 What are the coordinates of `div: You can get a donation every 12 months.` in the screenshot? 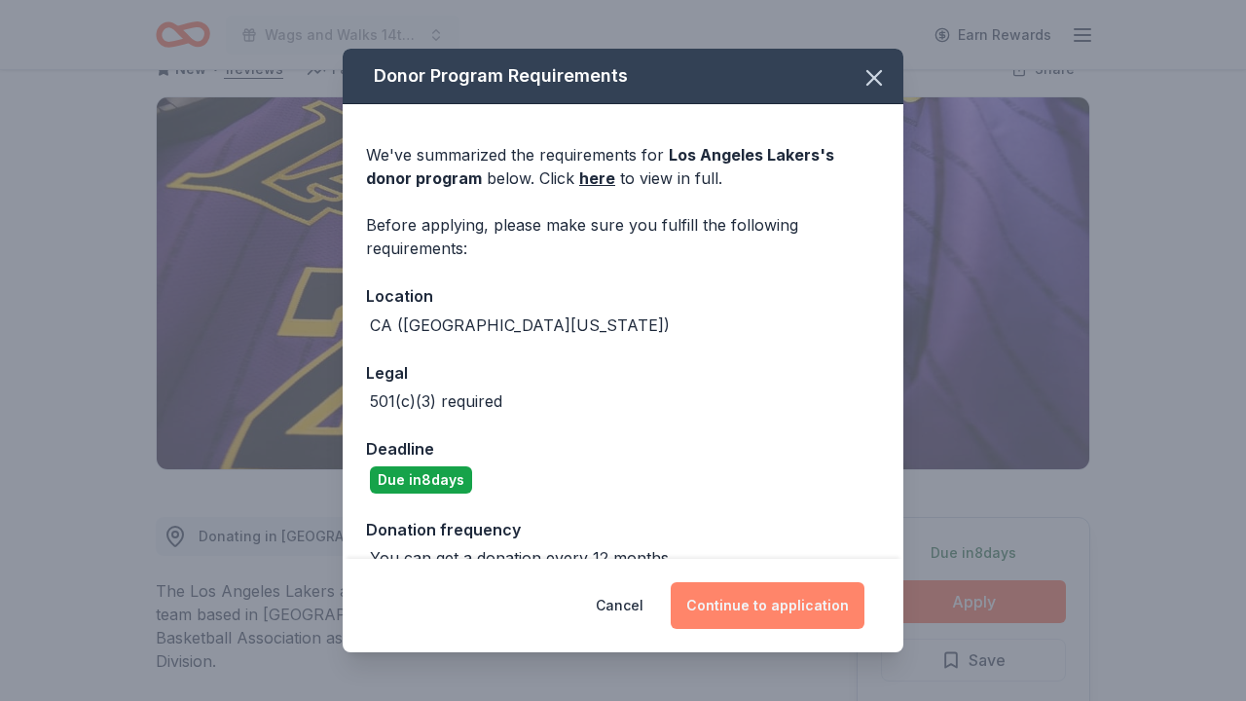 It's located at (521, 558).